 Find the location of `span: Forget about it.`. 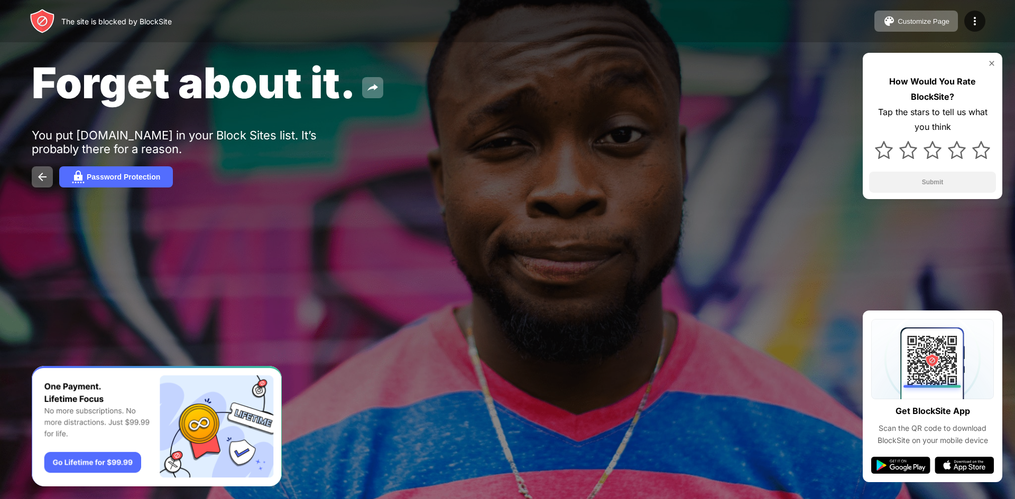

span: Forget about it. is located at coordinates (193, 82).